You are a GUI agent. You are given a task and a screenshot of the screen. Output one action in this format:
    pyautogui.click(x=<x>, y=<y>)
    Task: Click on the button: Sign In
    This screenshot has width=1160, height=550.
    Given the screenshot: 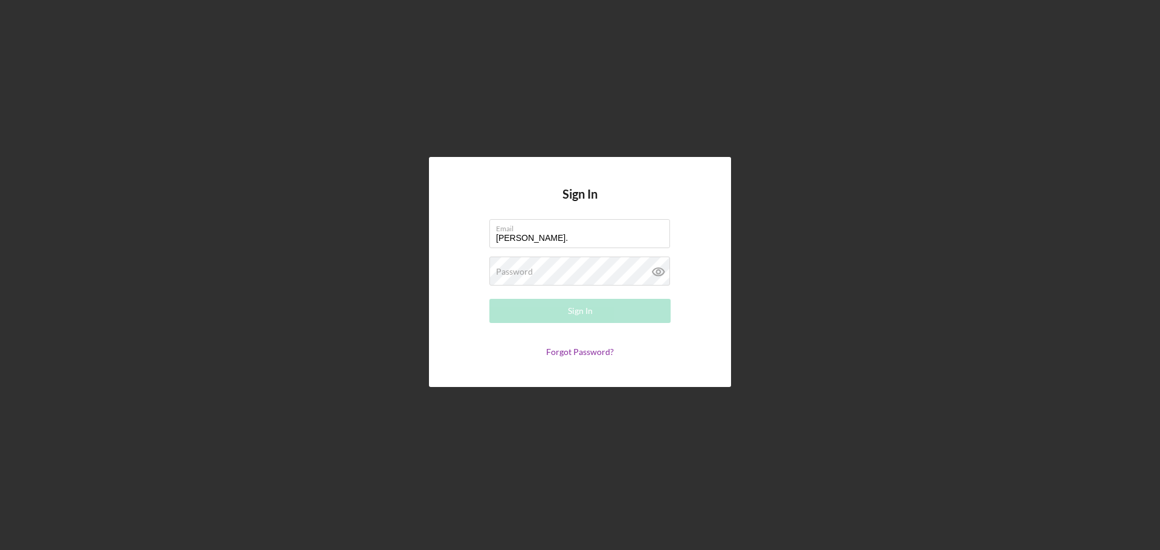 What is the action you would take?
    pyautogui.click(x=580, y=311)
    